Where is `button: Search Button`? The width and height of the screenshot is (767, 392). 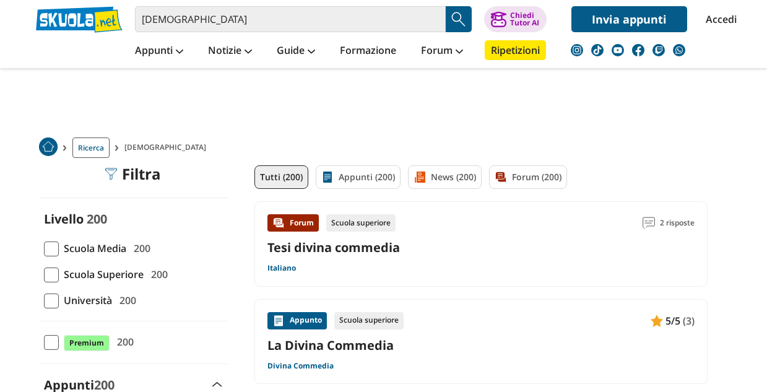
button: Search Button is located at coordinates (459, 19).